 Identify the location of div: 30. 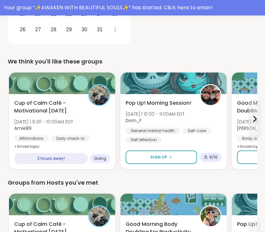
(84, 29).